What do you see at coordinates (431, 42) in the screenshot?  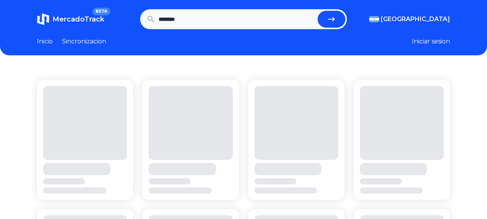 I see `button: Iniciar sesion` at bounding box center [431, 42].